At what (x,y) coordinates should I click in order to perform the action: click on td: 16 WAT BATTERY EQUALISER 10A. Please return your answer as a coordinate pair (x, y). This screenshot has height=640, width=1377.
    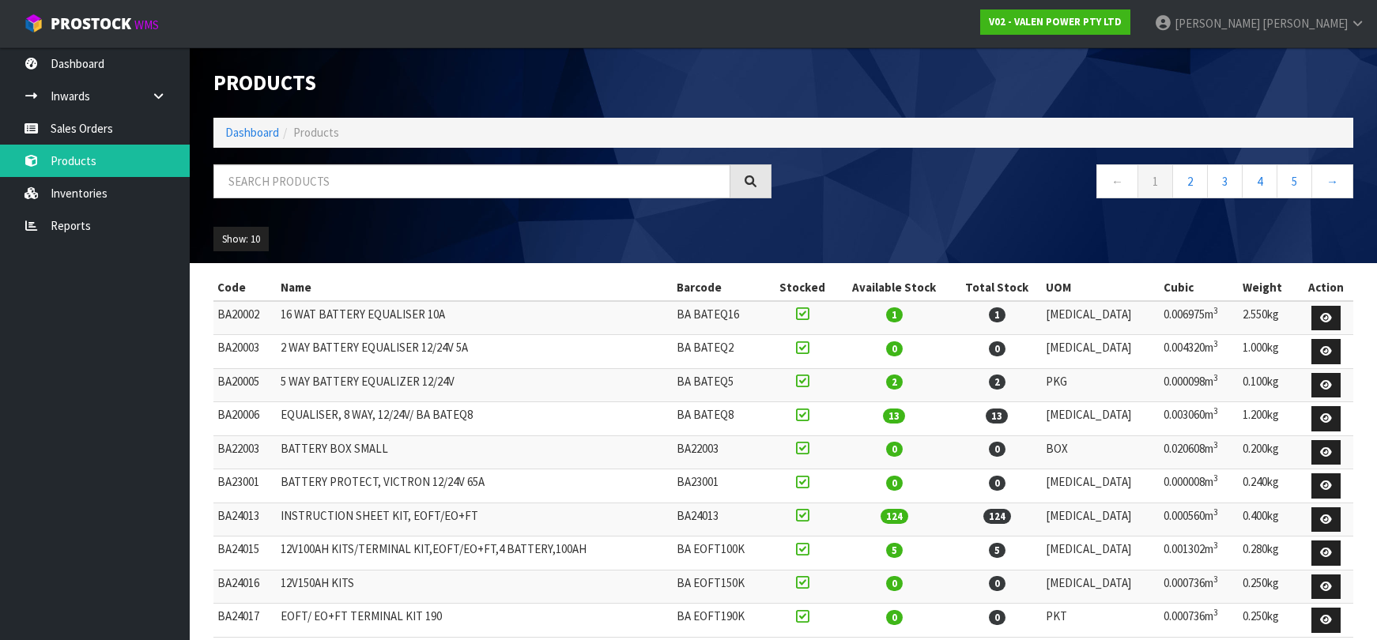
    Looking at the image, I should click on (474, 318).